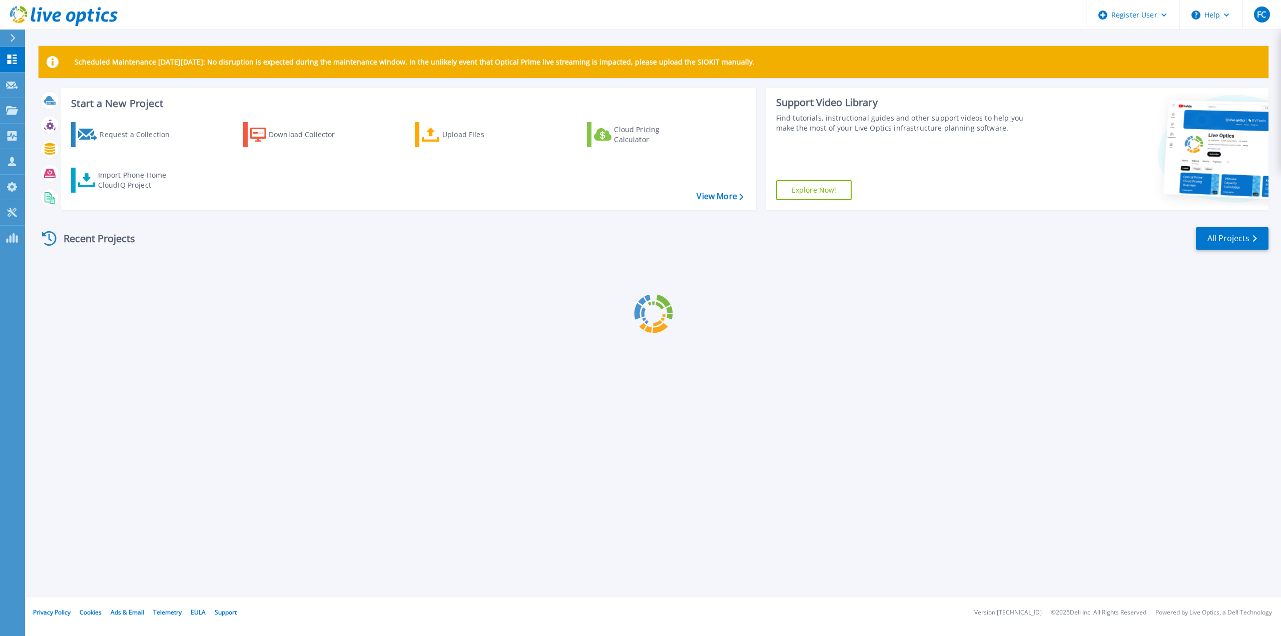 The width and height of the screenshot is (1281, 636). What do you see at coordinates (52, 612) in the screenshot?
I see `a: Privacy Policy` at bounding box center [52, 612].